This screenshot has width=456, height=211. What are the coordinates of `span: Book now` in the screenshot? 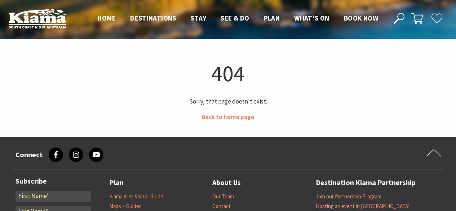 It's located at (361, 18).